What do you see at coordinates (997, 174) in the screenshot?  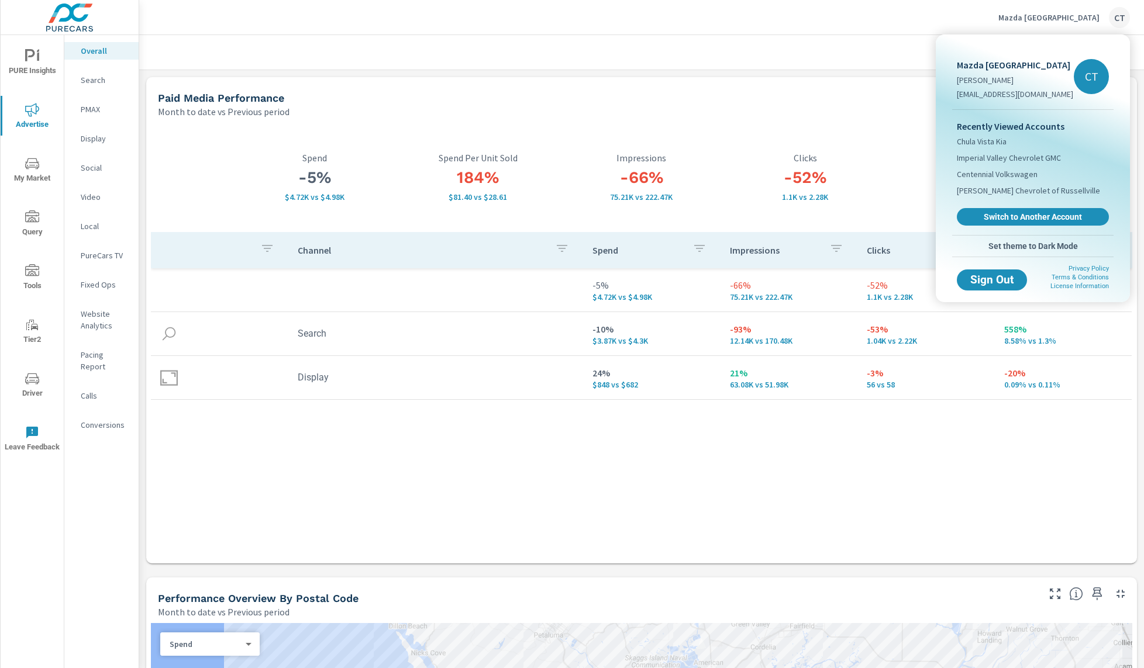 I see `span: Centennial Volkswagen` at bounding box center [997, 174].